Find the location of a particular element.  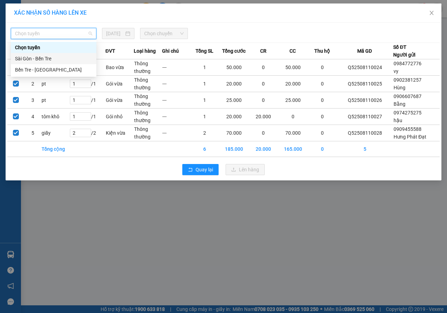

td: 165.000 is located at coordinates (293, 149).